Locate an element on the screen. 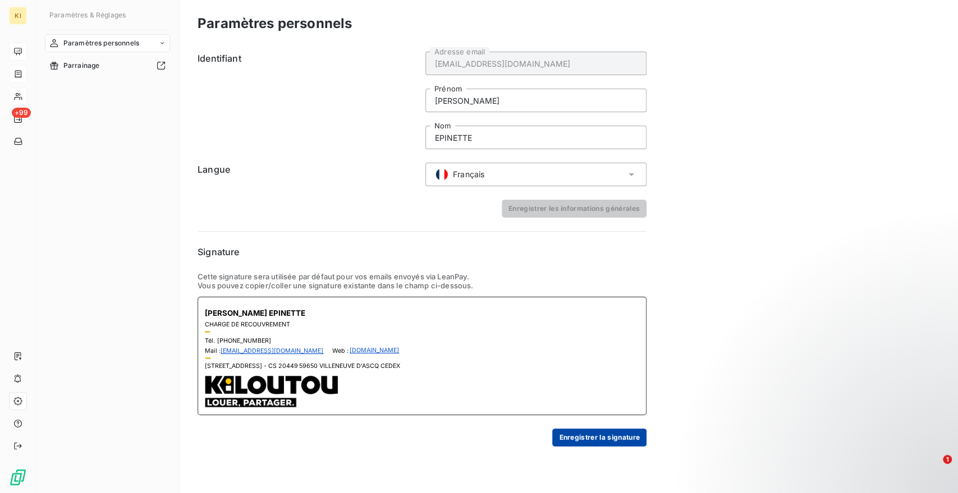  div: KI is located at coordinates (18, 16).